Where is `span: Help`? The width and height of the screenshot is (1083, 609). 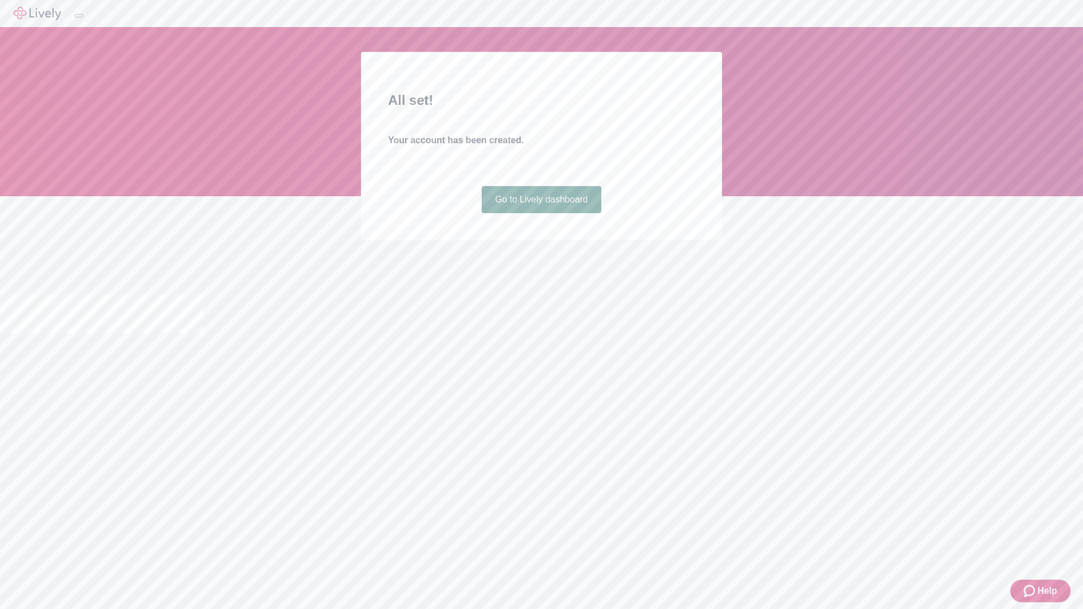
span: Help is located at coordinates (1047, 591).